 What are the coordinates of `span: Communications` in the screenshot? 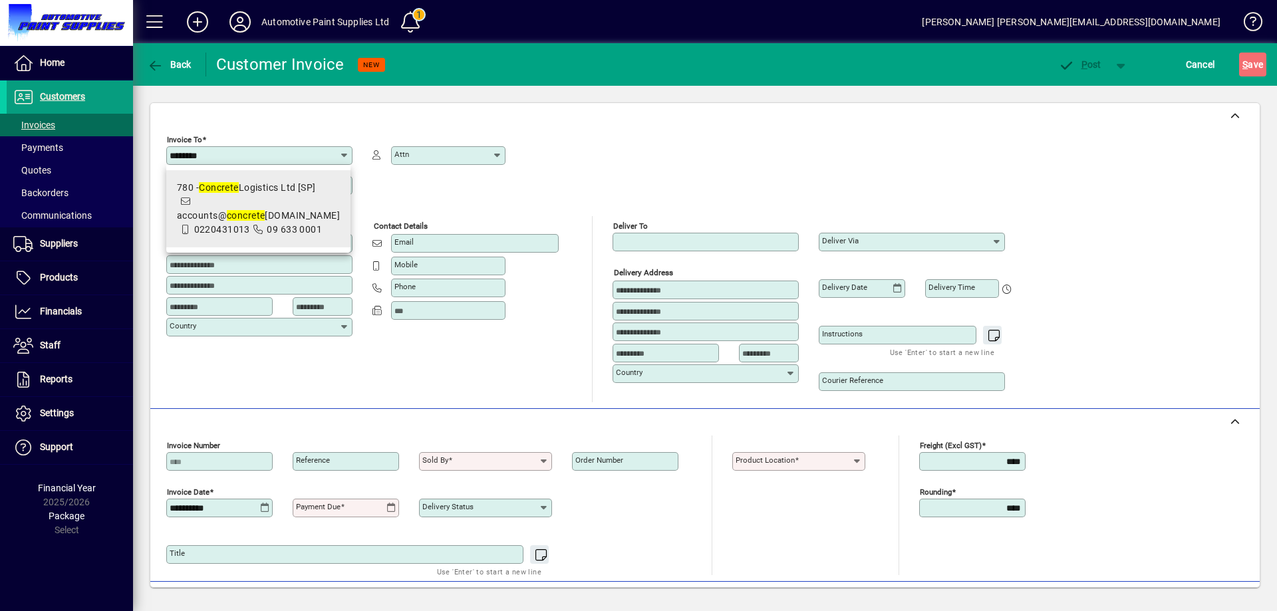 It's located at (53, 215).